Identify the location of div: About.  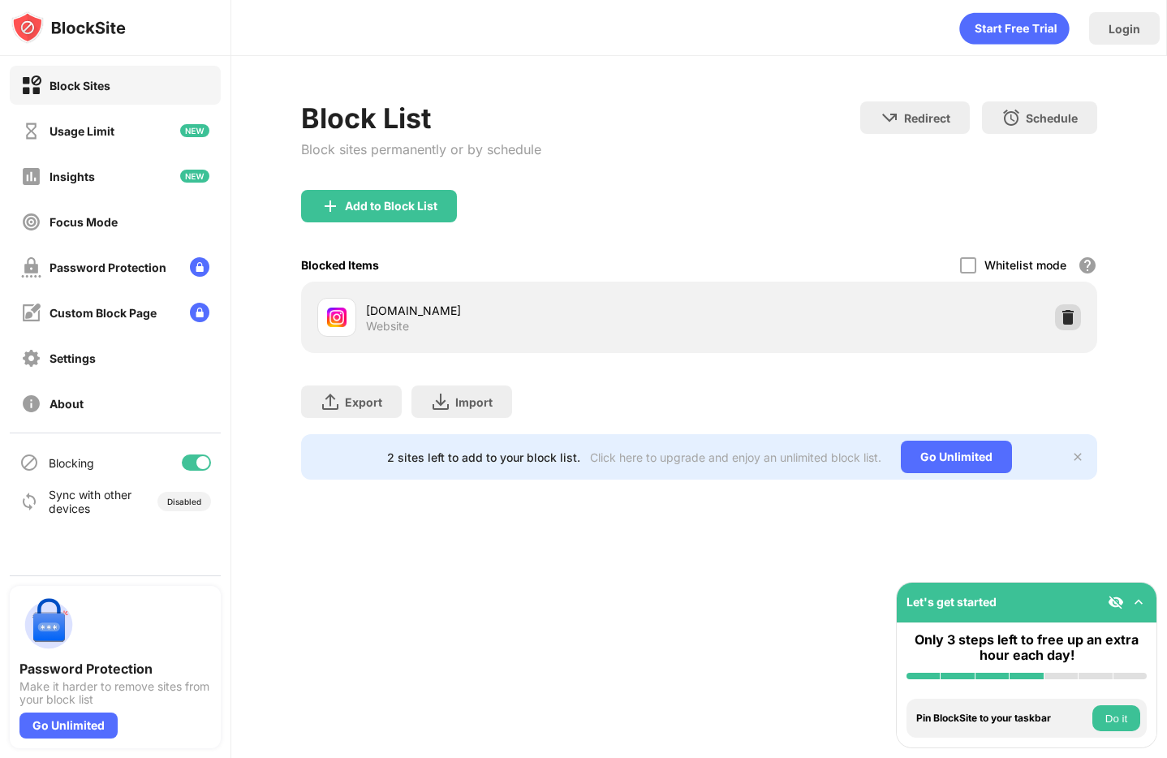
(67, 403).